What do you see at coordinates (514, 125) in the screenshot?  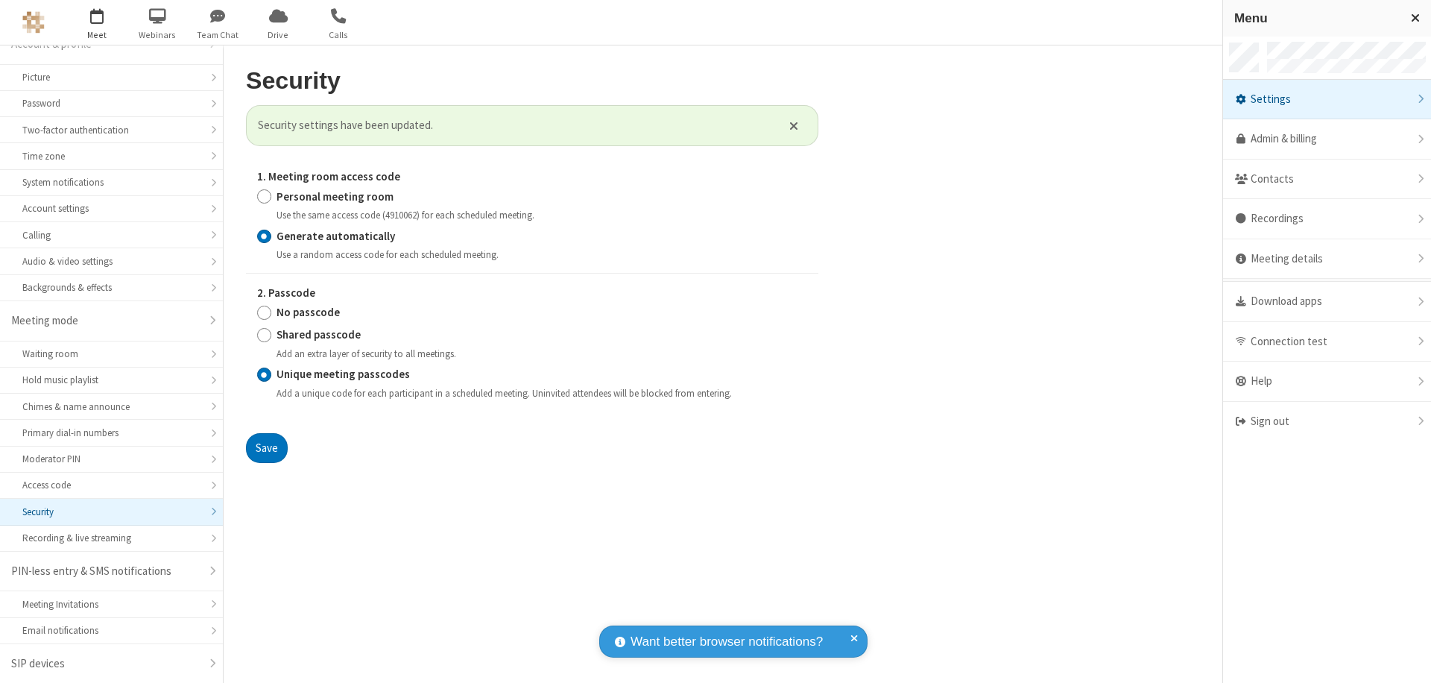 I see `span: Security settings have been updated.` at bounding box center [514, 125].